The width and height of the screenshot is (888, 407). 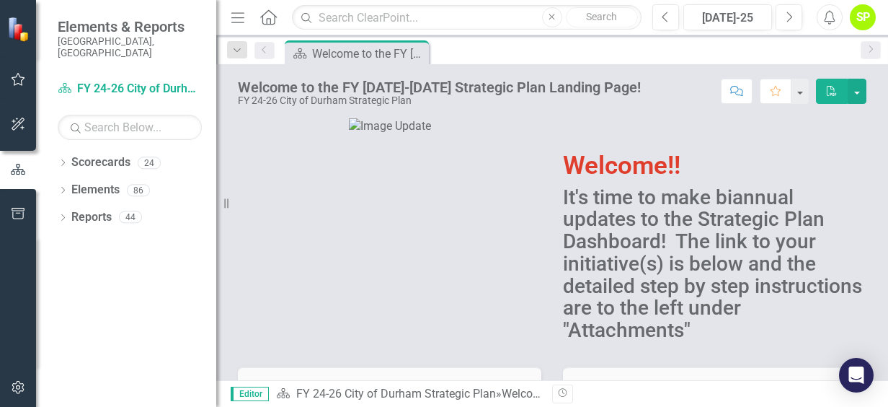 What do you see at coordinates (715, 265) in the screenshot?
I see `h2: It's time to make biannual updates to the Strategic Plan Dashboard! The link to your initiative(s...` at bounding box center [715, 265].